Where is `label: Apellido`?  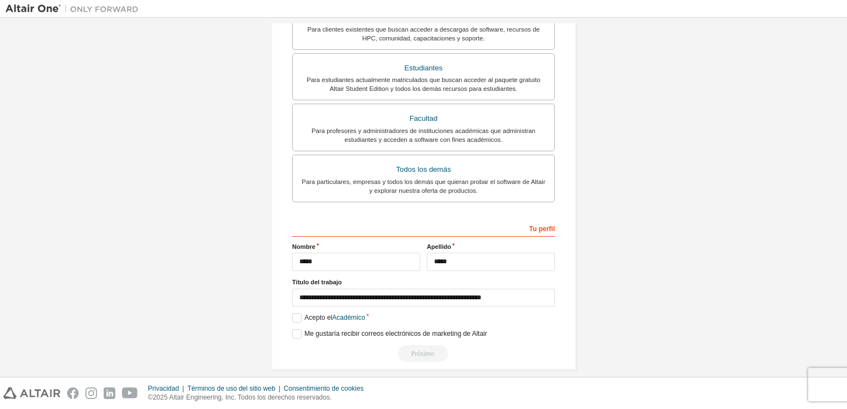
label: Apellido is located at coordinates (491, 247).